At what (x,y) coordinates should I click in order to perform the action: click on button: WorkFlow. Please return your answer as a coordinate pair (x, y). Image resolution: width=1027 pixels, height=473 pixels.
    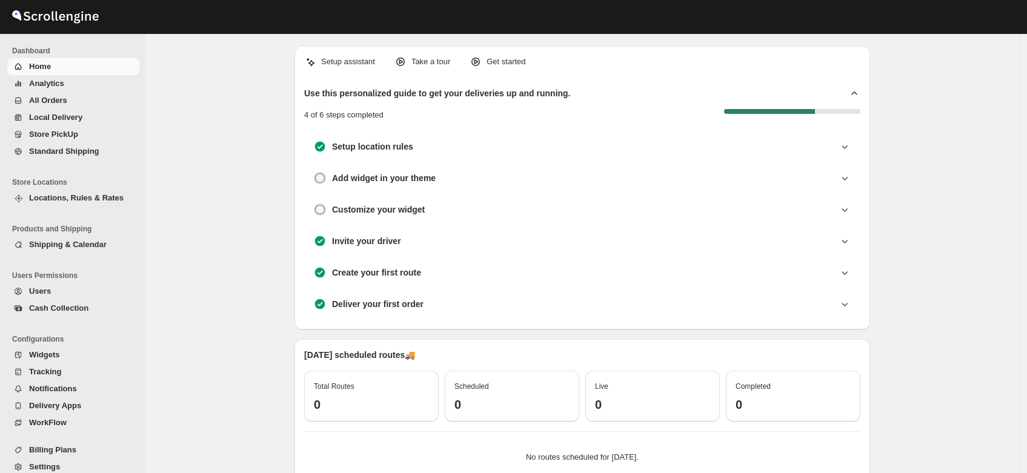
    Looking at the image, I should click on (73, 423).